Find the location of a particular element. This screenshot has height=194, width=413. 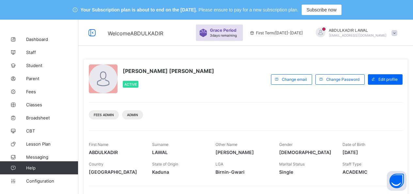

span: Welcome ABDULKADIR is located at coordinates (136, 33).